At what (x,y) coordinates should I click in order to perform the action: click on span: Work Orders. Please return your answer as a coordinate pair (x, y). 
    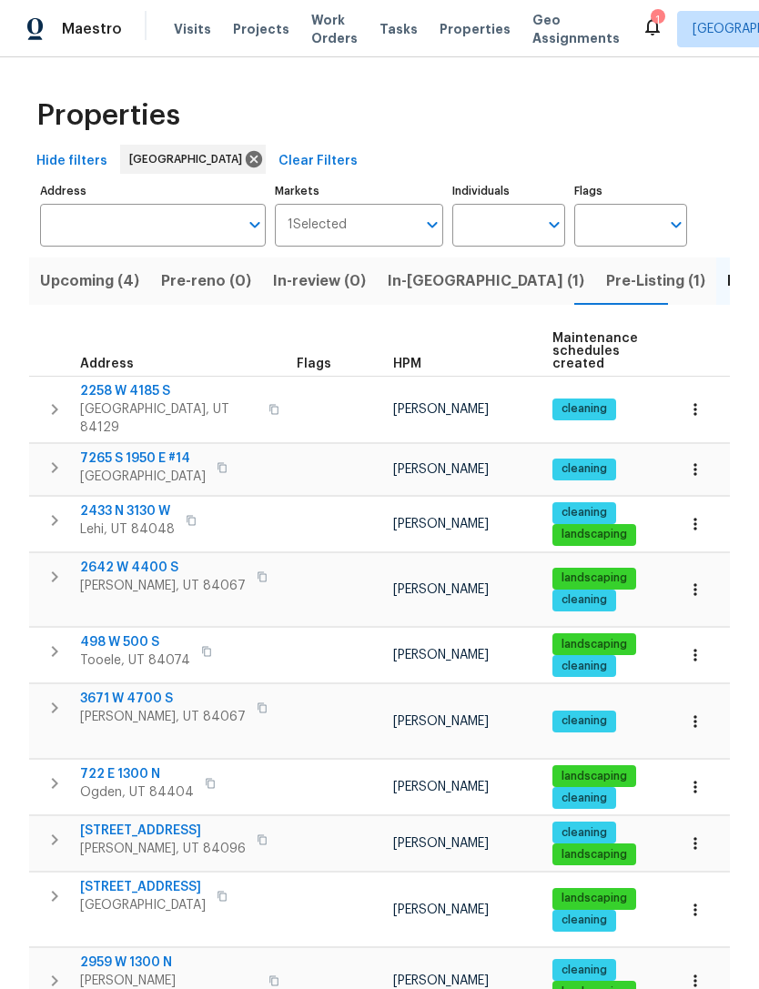
    Looking at the image, I should click on (334, 29).